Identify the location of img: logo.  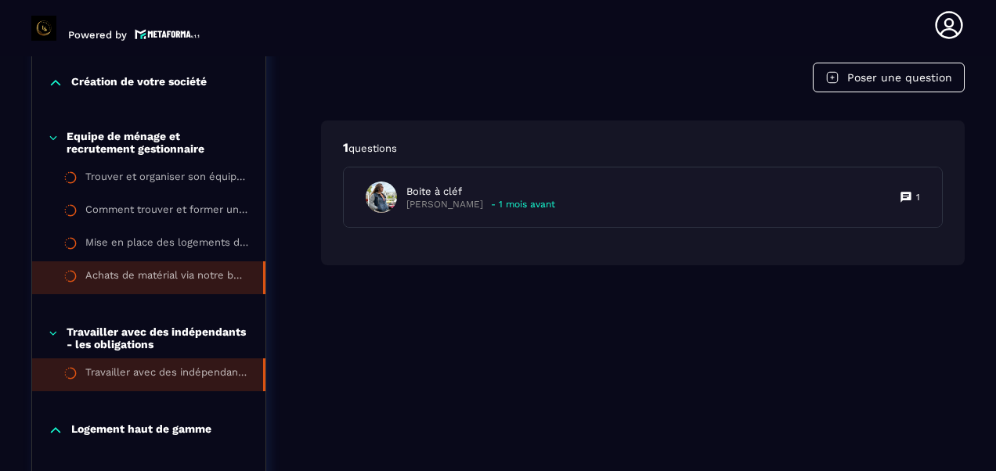
(168, 34).